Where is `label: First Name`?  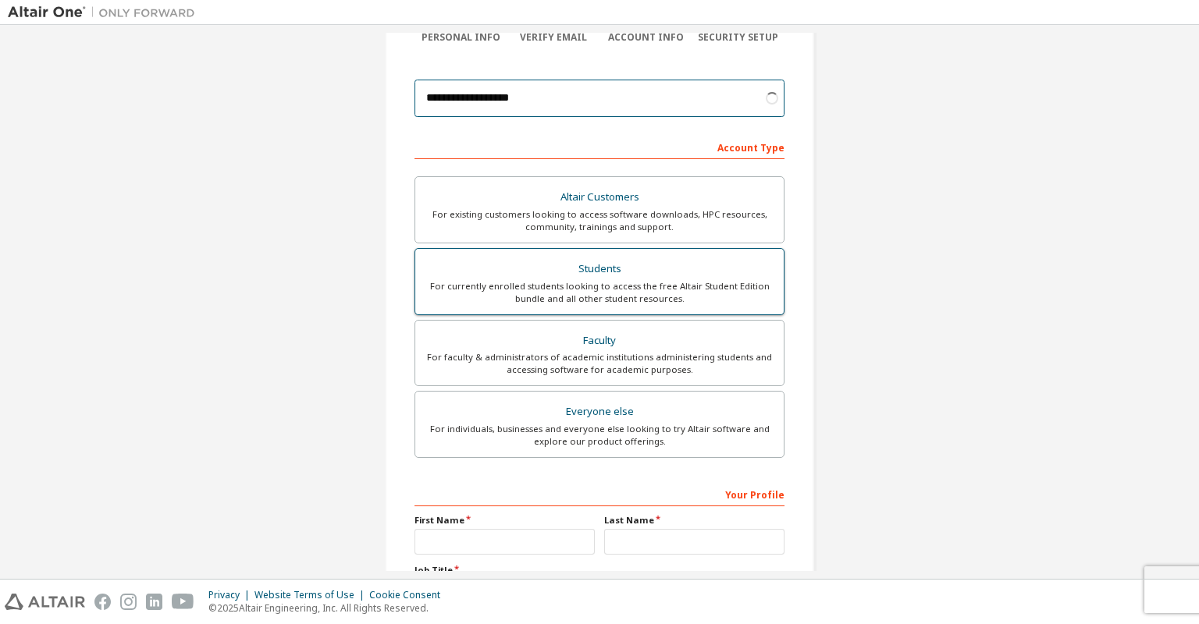
label: First Name is located at coordinates (504, 521).